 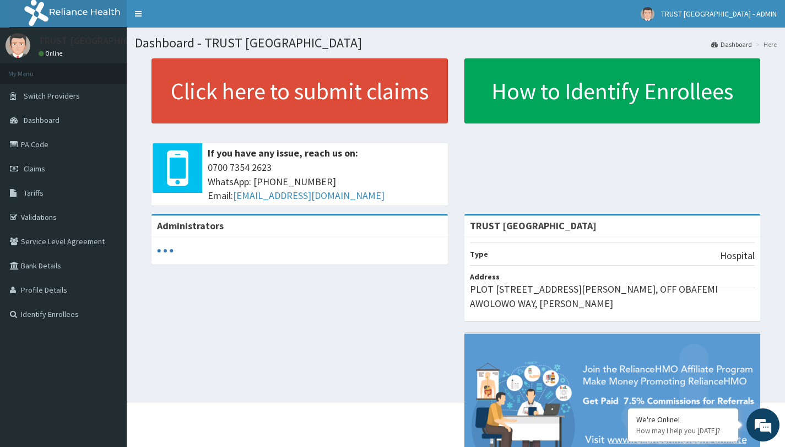 What do you see at coordinates (764, 44) in the screenshot?
I see `li: Here` at bounding box center [764, 44].